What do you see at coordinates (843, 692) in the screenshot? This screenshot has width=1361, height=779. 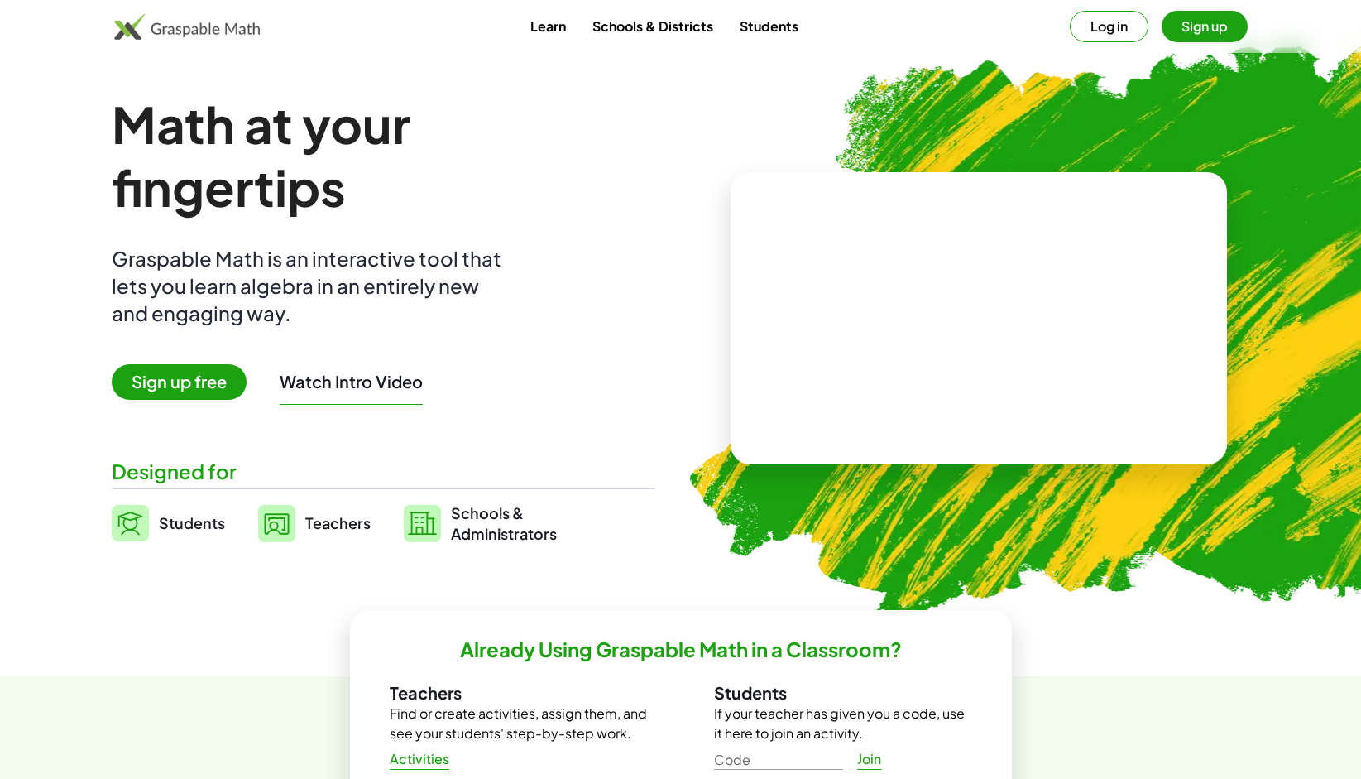 I see `h3: Students` at bounding box center [843, 692].